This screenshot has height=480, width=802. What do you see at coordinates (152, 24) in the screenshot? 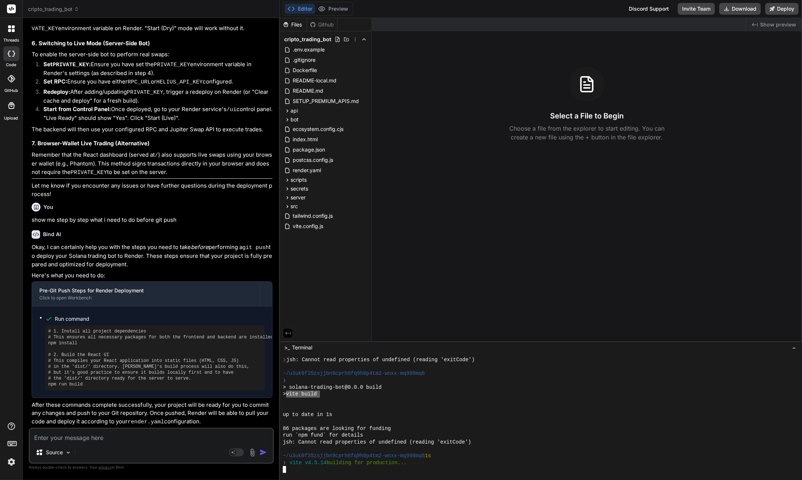
I see `p: Initially, the "Start (Live)" button in the control panel will be disabled until you've set the e...` at bounding box center [152, 24].